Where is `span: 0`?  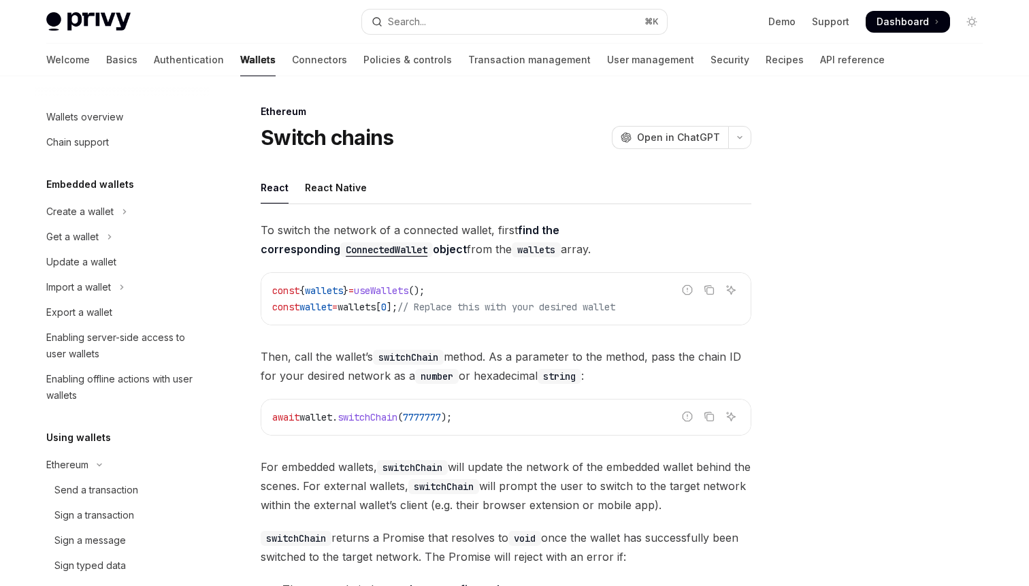 span: 0 is located at coordinates (384, 307).